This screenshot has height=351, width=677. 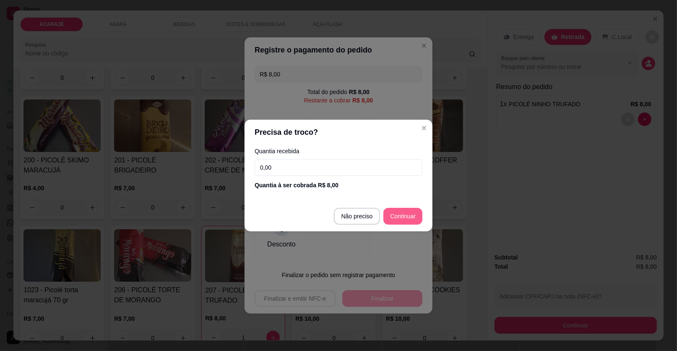 What do you see at coordinates (339, 132) in the screenshot?
I see `header: Precisa de troco?` at bounding box center [339, 132].